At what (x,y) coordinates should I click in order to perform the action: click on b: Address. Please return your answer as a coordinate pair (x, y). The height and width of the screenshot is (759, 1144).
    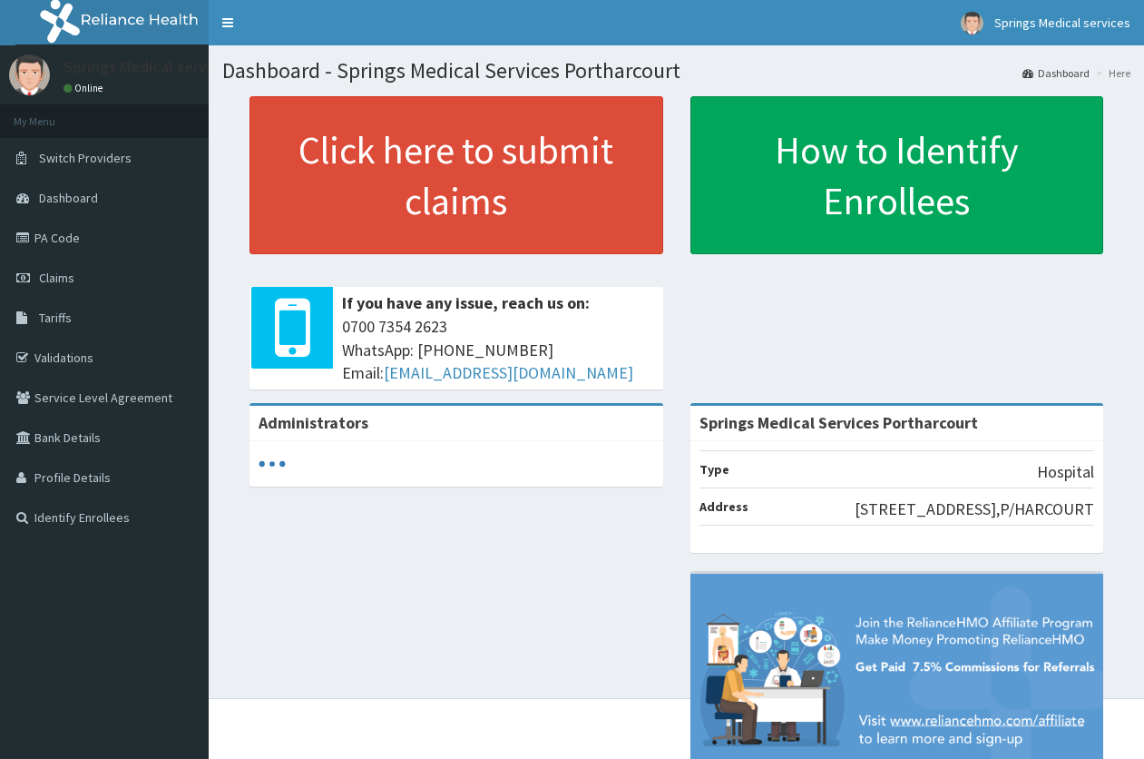
    Looking at the image, I should click on (724, 506).